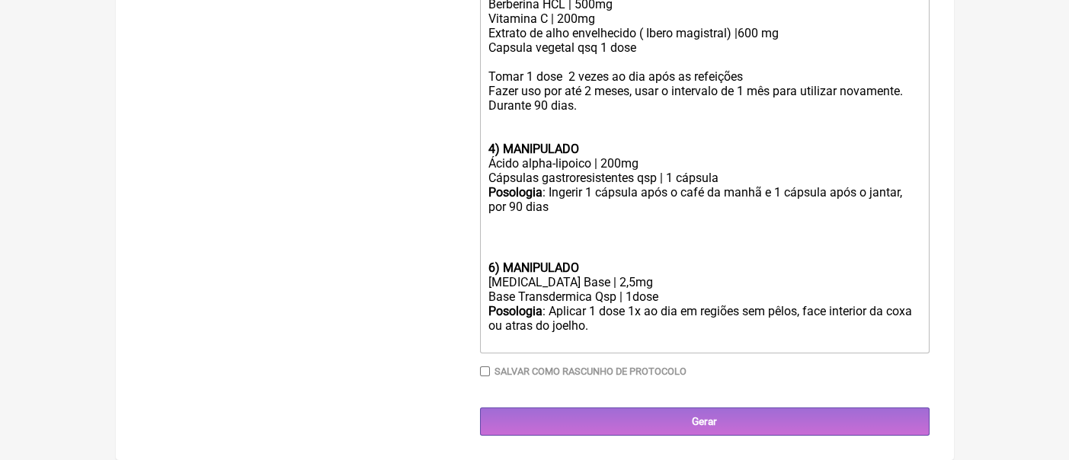 The width and height of the screenshot is (1069, 460). I want to click on div: Base Transdermica Qsp | 1dose, so click(704, 296).